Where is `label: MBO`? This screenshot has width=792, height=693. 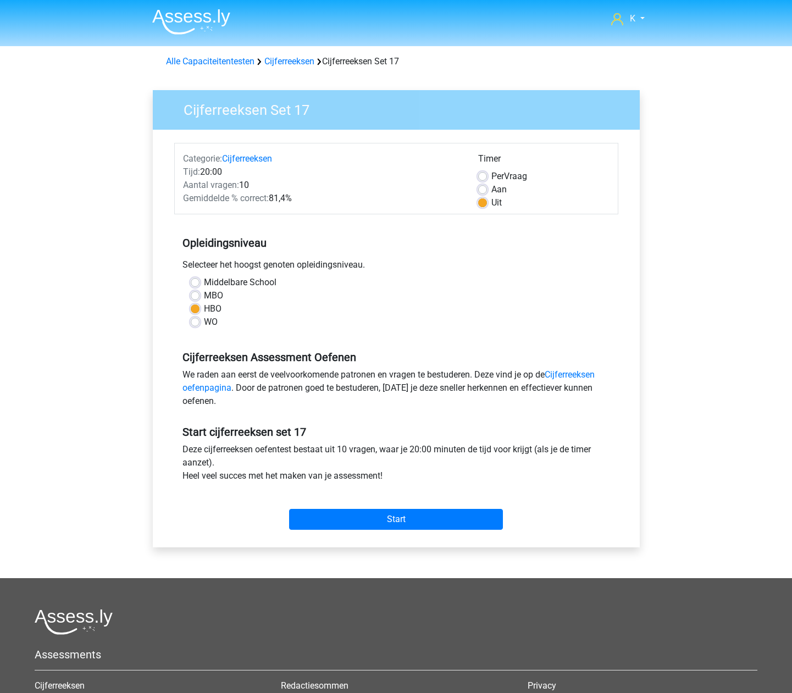
label: MBO is located at coordinates (213, 296).